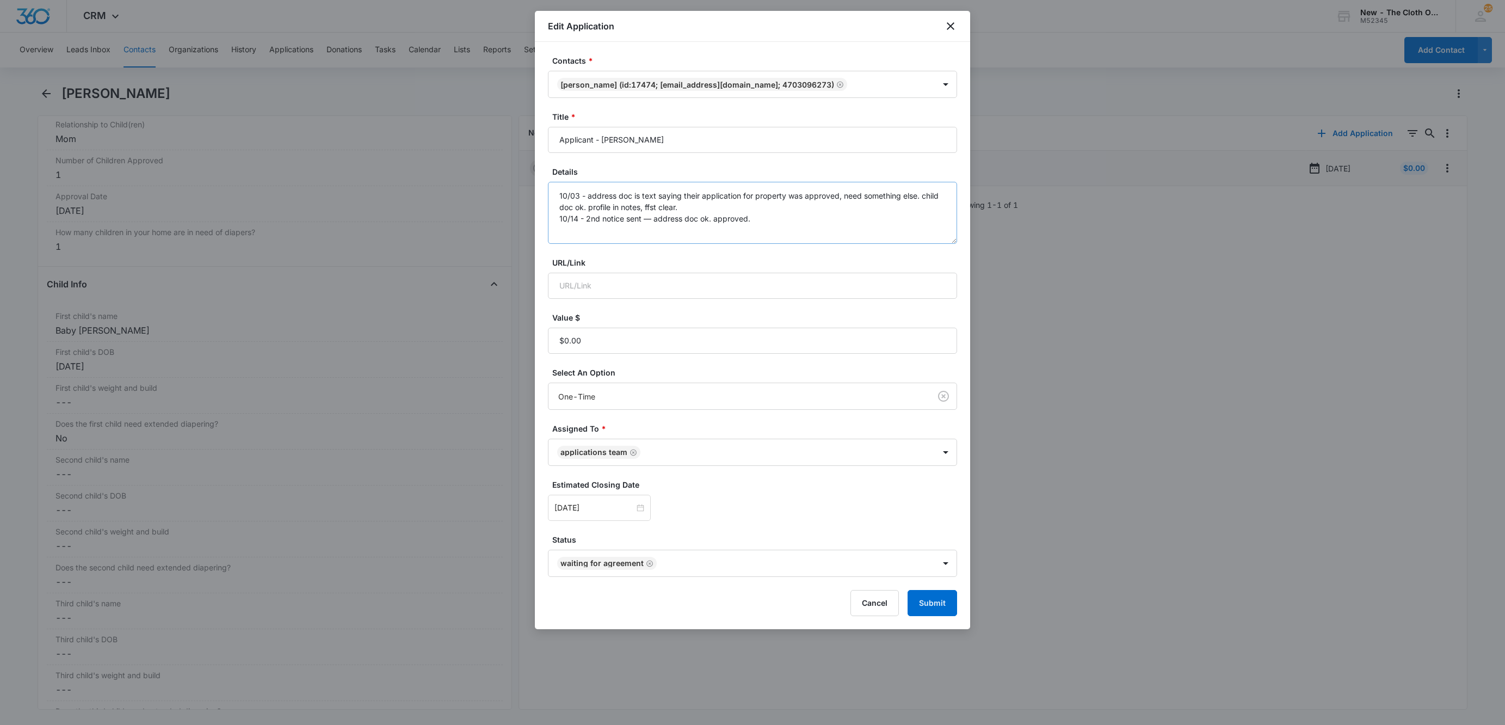 The image size is (1505, 725). What do you see at coordinates (581, 26) in the screenshot?
I see `h1: Edit Application` at bounding box center [581, 26].